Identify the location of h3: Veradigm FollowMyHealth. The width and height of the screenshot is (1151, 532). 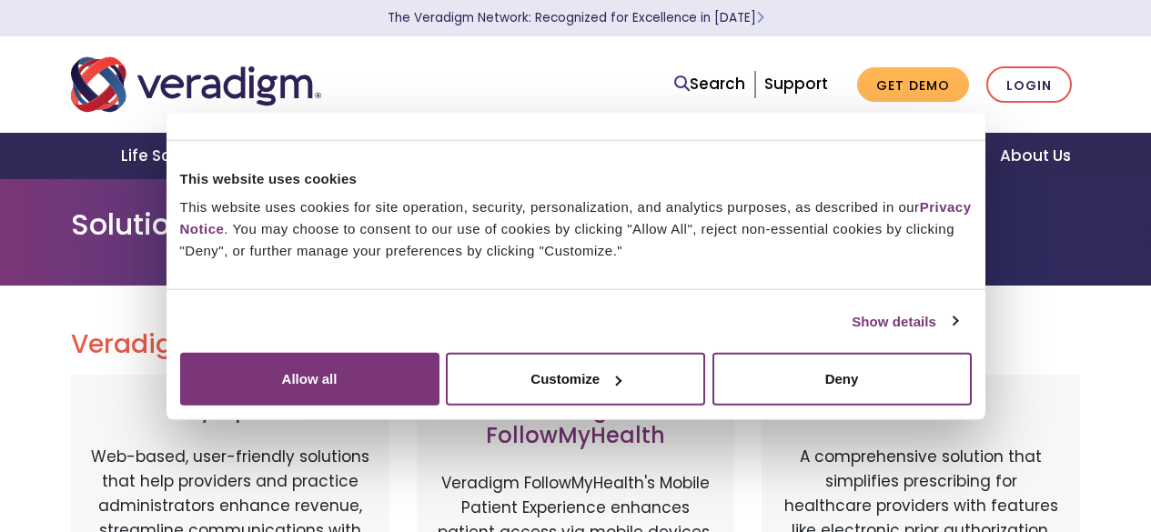
(576, 423).